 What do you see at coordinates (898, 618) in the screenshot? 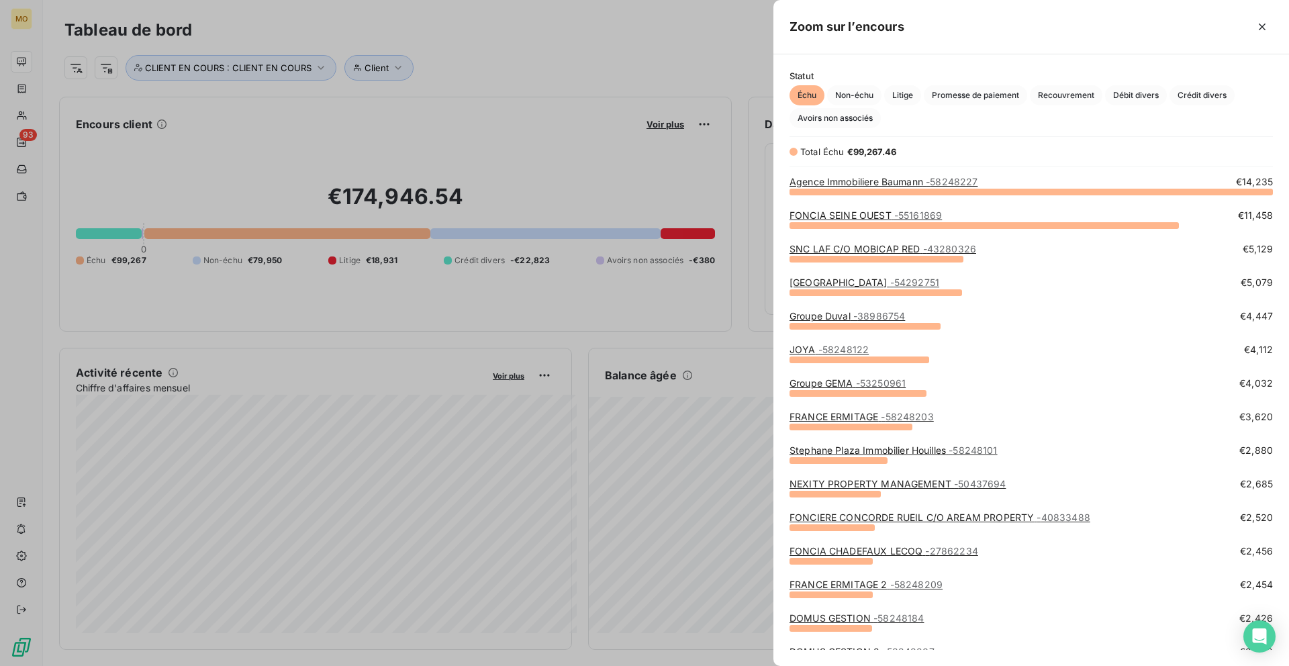
I see `span: - 58248184` at bounding box center [898, 618].